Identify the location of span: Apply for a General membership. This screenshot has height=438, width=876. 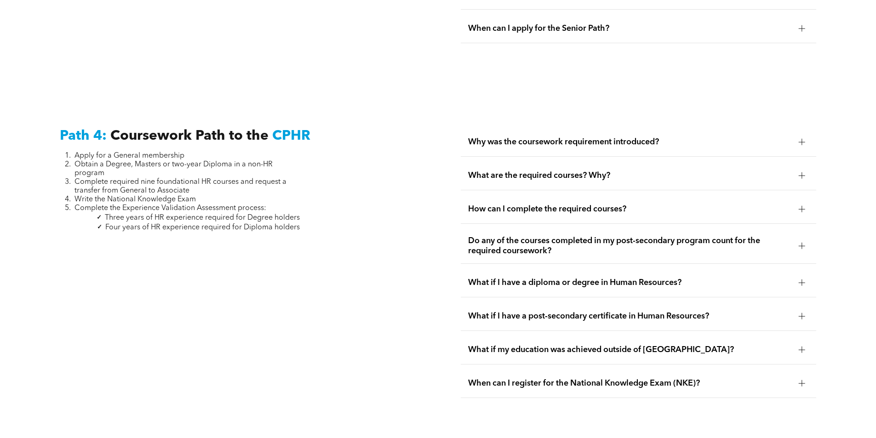
(129, 156).